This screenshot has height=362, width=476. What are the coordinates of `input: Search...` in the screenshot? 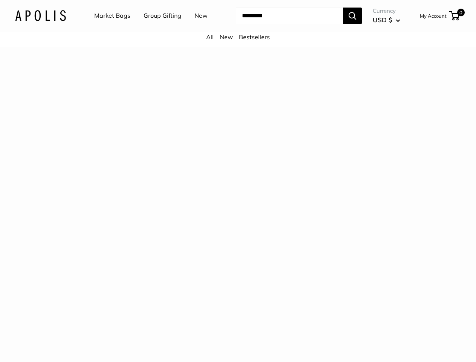 It's located at (290, 16).